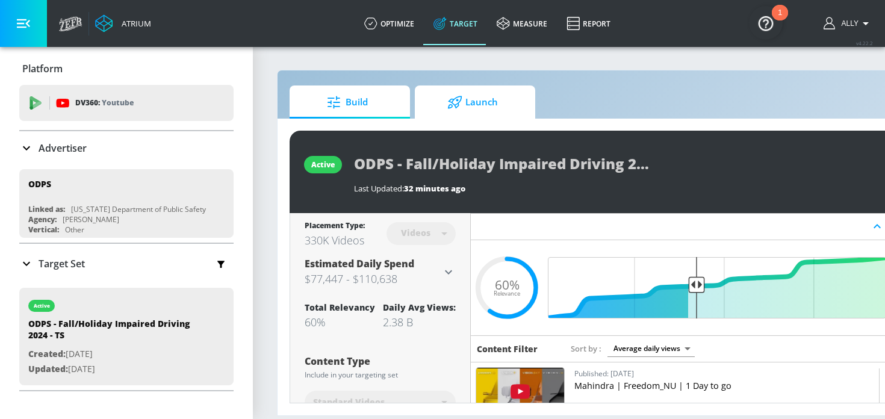  What do you see at coordinates (373, 279) in the screenshot?
I see `h3: $77,447 - $110,638` at bounding box center [373, 279].